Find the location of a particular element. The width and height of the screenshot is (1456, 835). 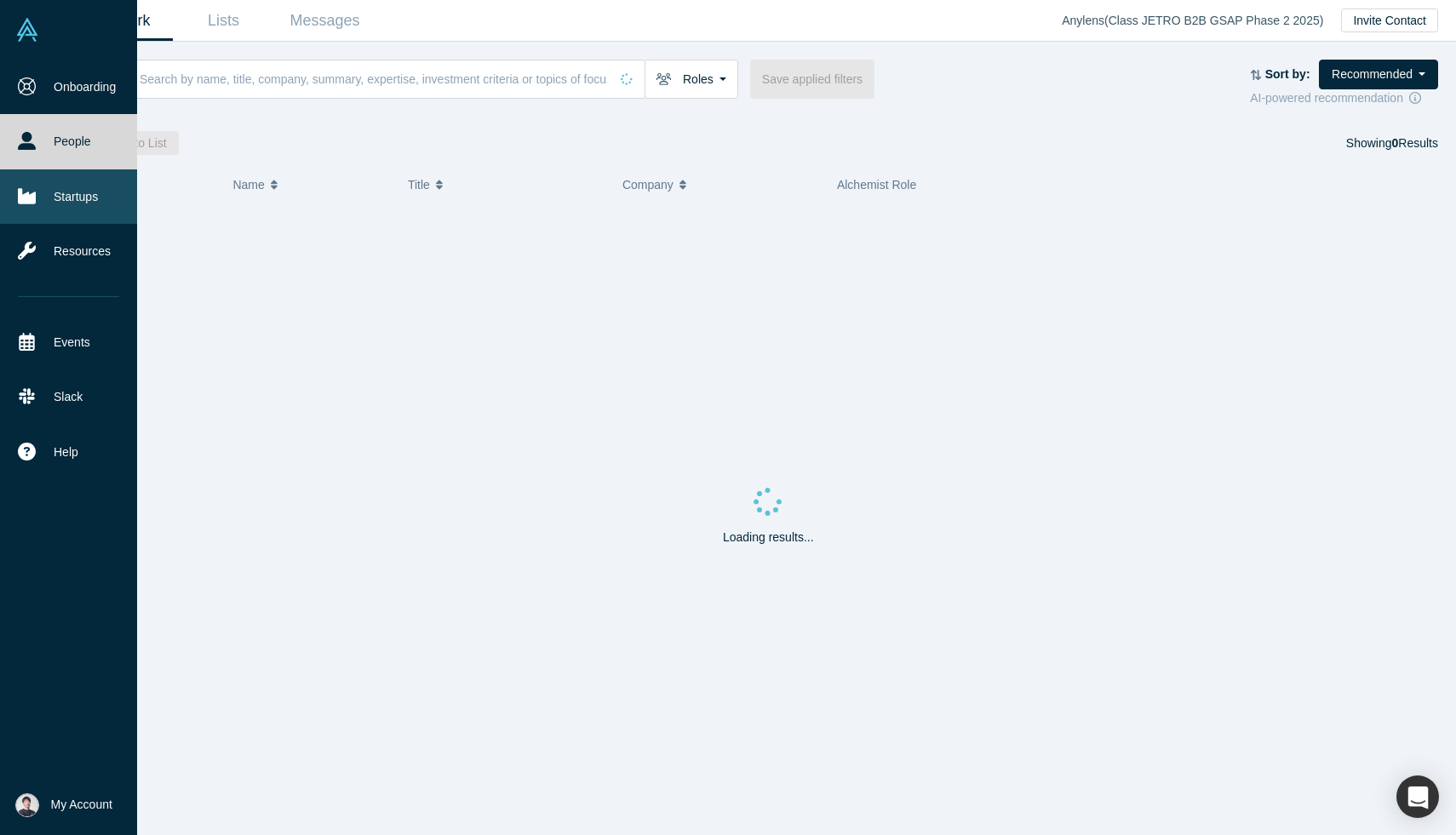

button: Title is located at coordinates (505, 185).